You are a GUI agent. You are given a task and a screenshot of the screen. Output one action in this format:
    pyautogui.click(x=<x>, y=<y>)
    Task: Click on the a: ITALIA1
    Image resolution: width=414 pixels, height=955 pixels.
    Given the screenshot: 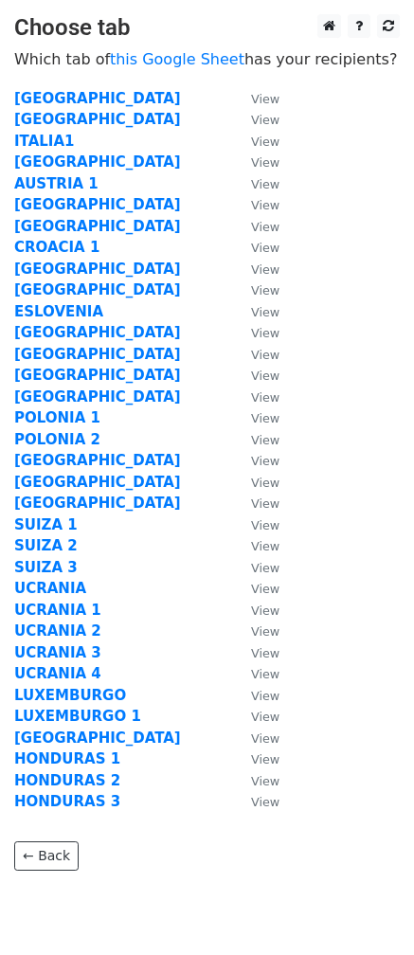 What is the action you would take?
    pyautogui.click(x=44, y=141)
    